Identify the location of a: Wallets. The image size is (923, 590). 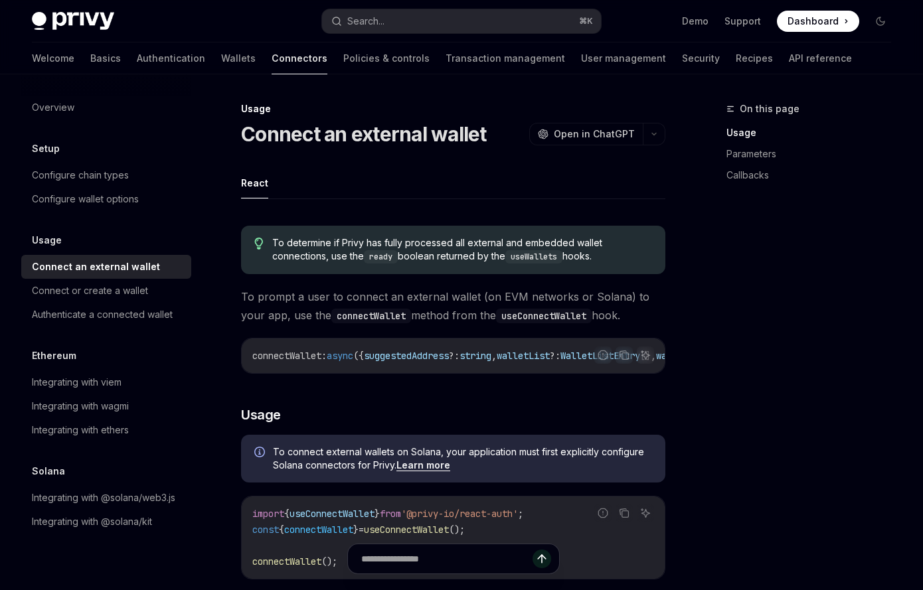
(238, 58).